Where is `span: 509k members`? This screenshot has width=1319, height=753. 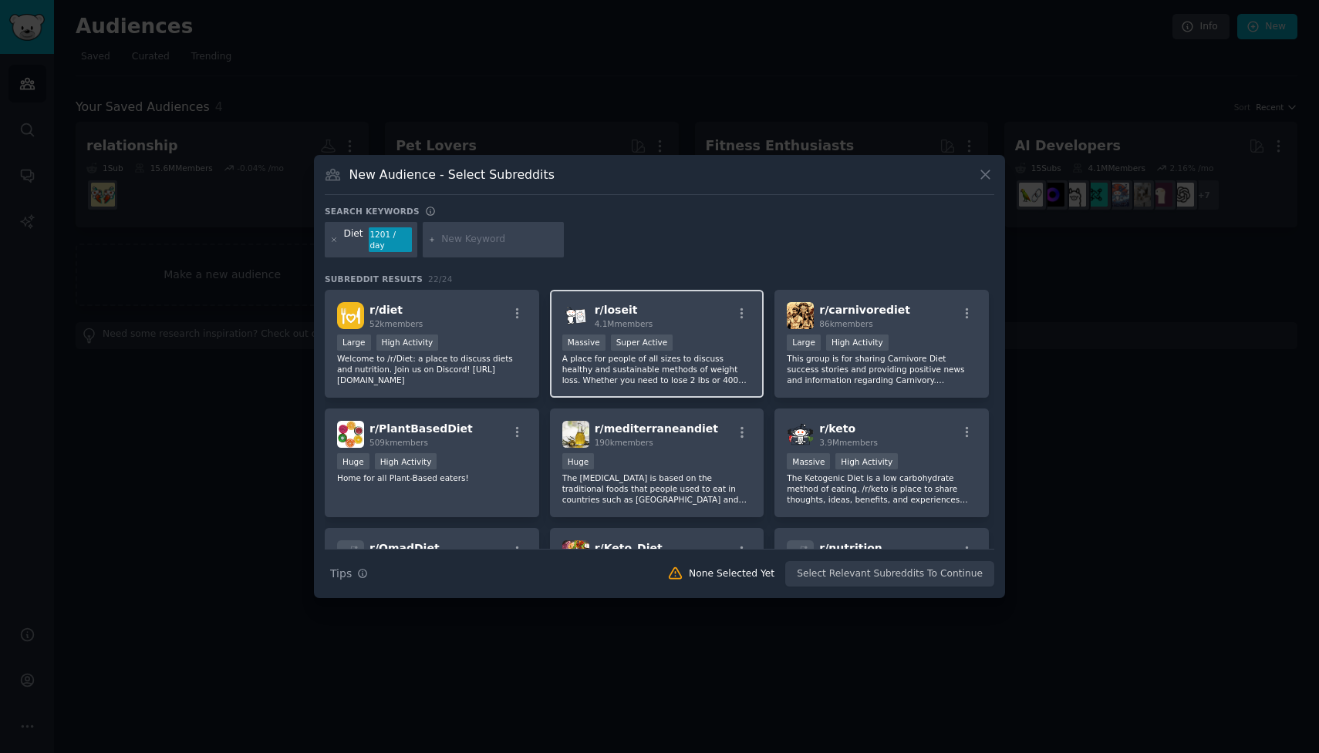
span: 509k members is located at coordinates (399, 443).